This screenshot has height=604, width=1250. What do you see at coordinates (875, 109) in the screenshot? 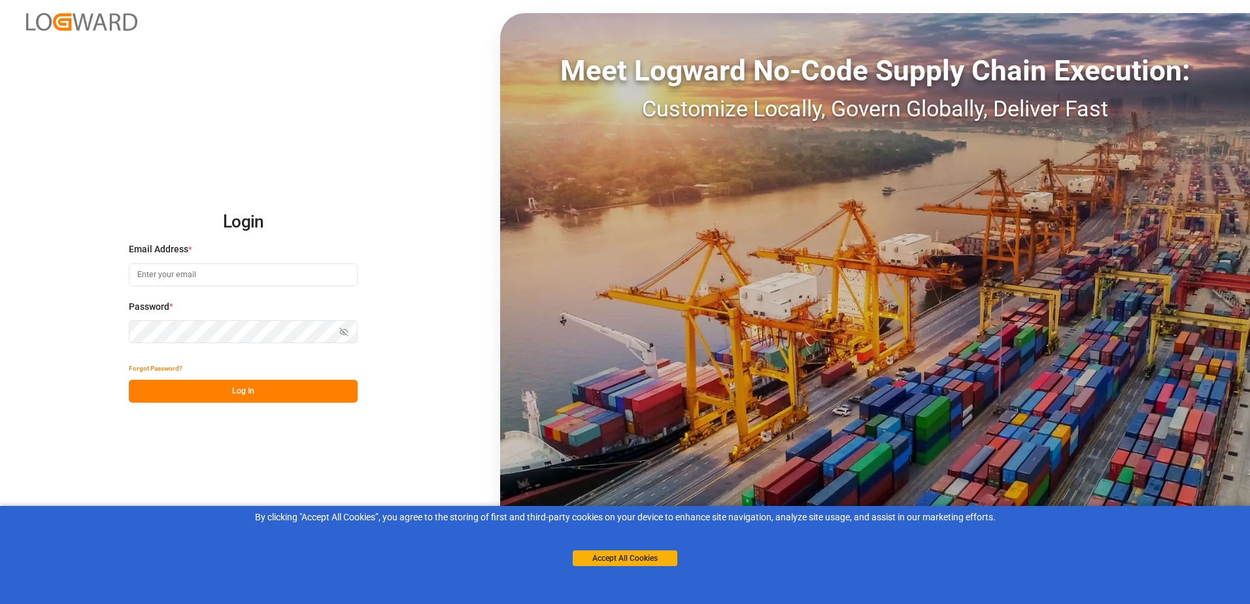
I see `div: Customize Locally, Govern Globally, Deliver Fast` at bounding box center [875, 109].